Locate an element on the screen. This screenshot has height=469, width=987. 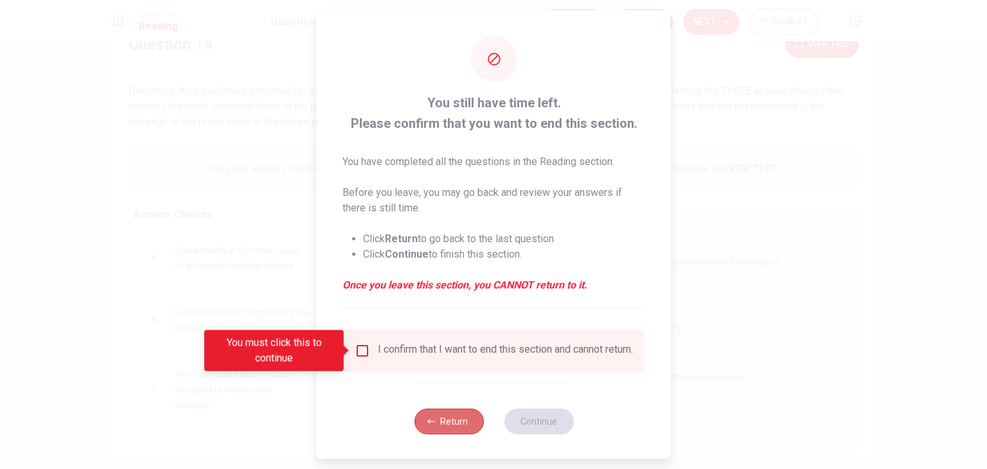
div: You must click this to continue is located at coordinates (274, 351).